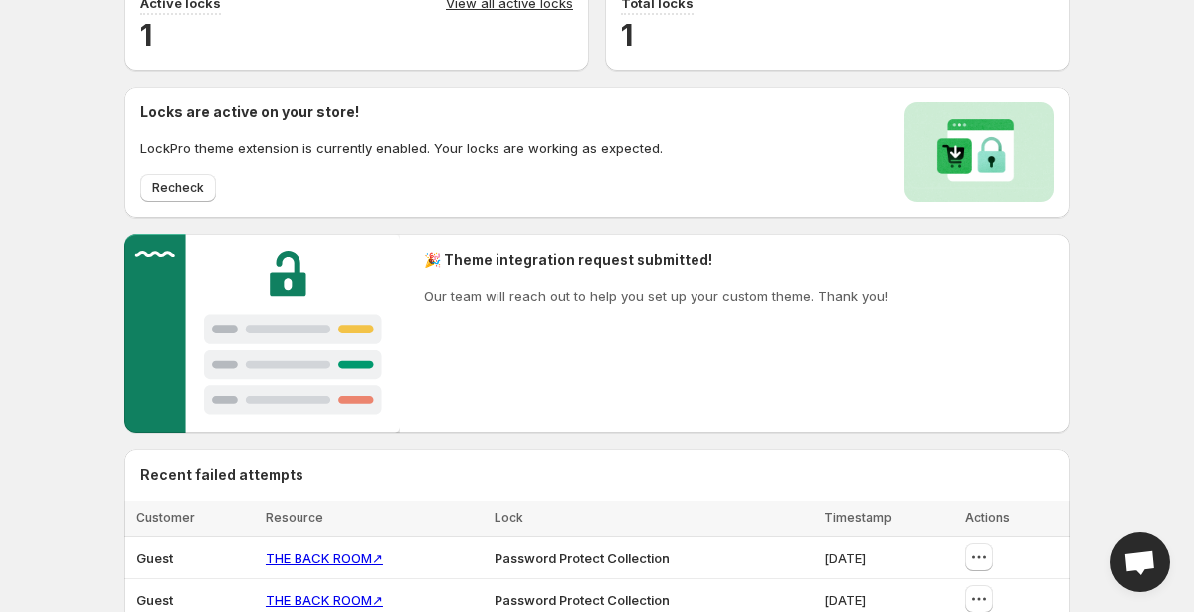 The height and width of the screenshot is (612, 1194). I want to click on span: Resource, so click(295, 517).